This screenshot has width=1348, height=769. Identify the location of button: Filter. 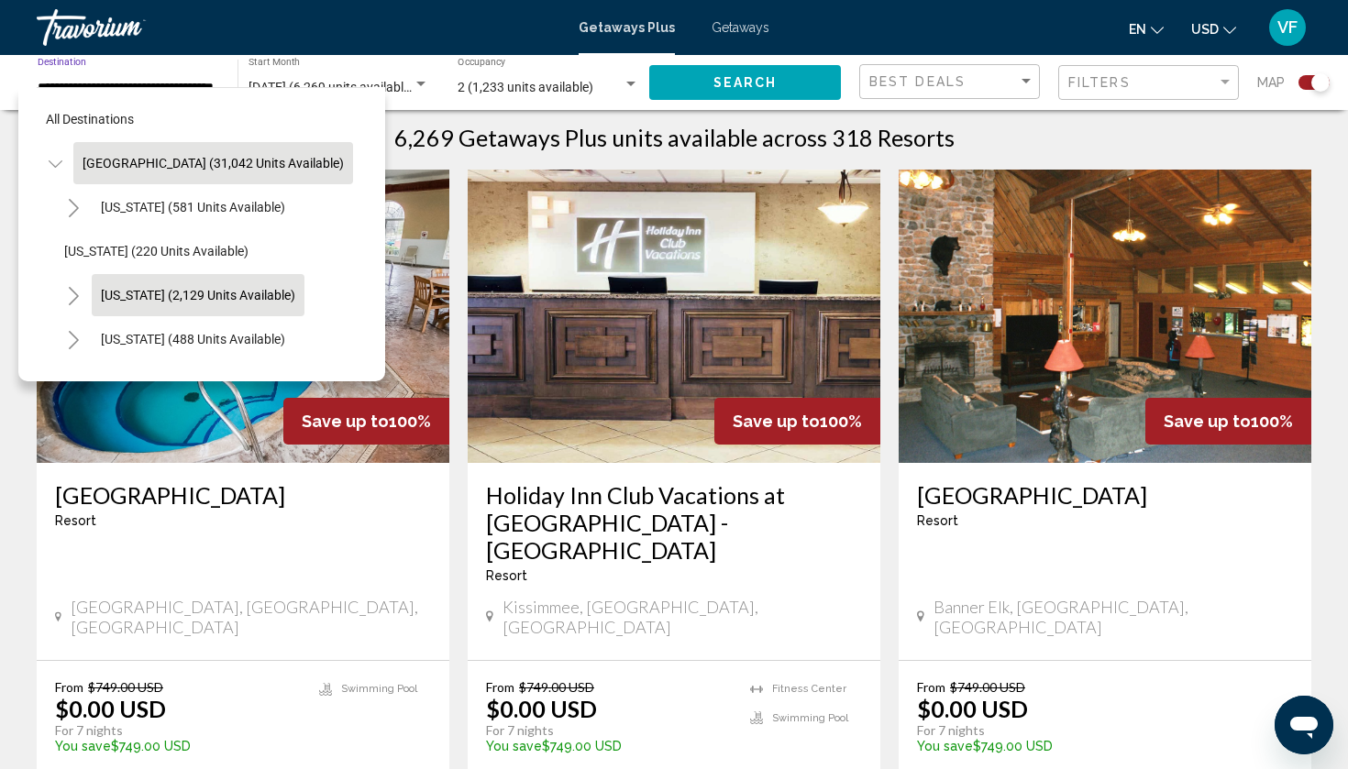
(1148, 83).